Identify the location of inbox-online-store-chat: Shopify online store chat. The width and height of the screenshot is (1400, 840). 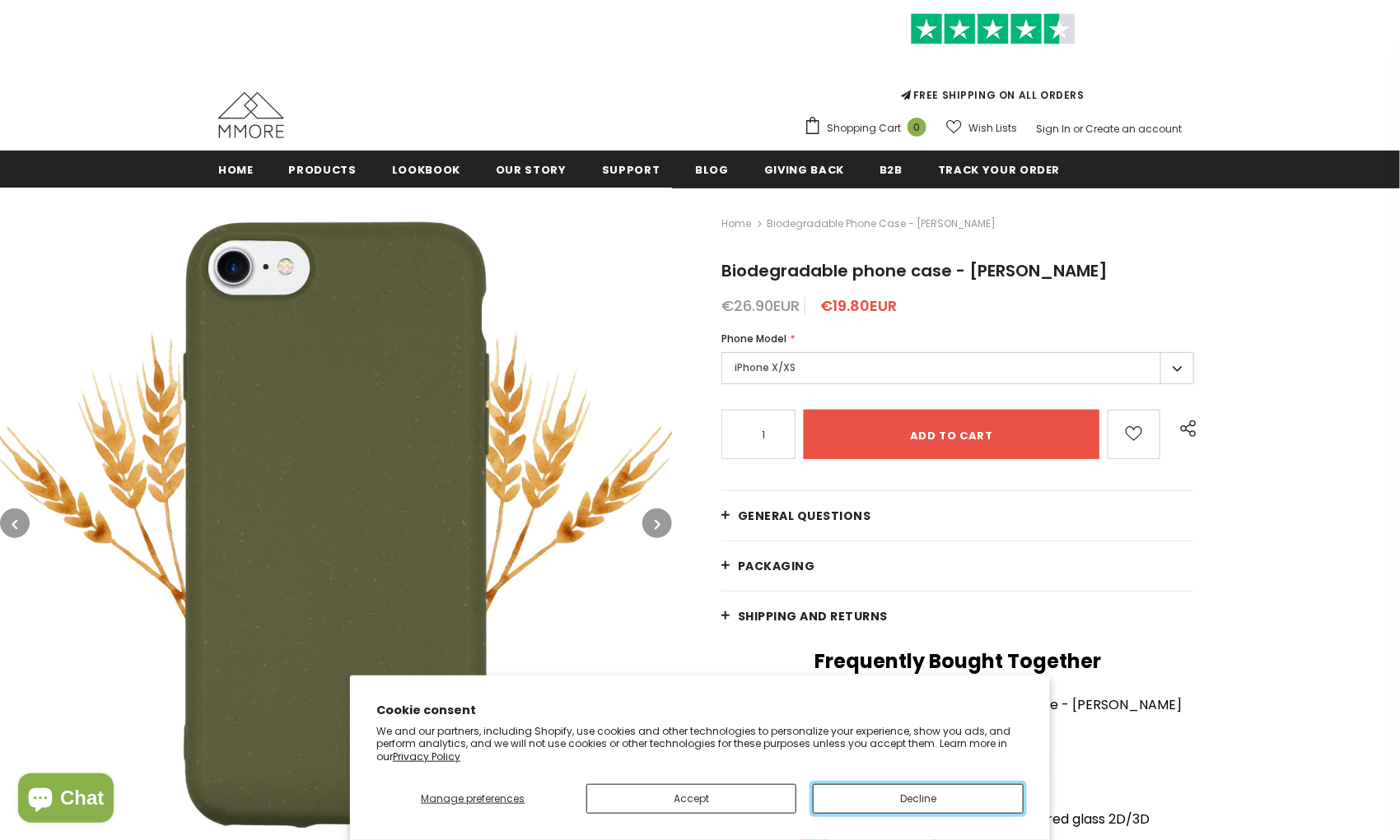
(66, 800).